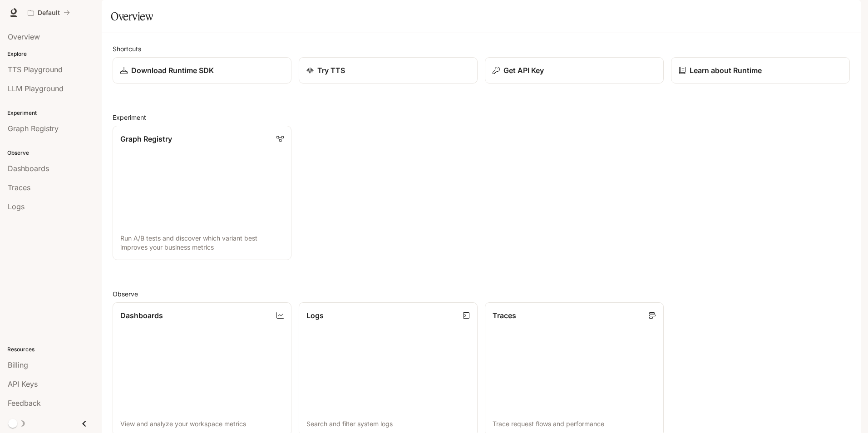 This screenshot has width=868, height=433. I want to click on p: Trace request flows and performance, so click(574, 424).